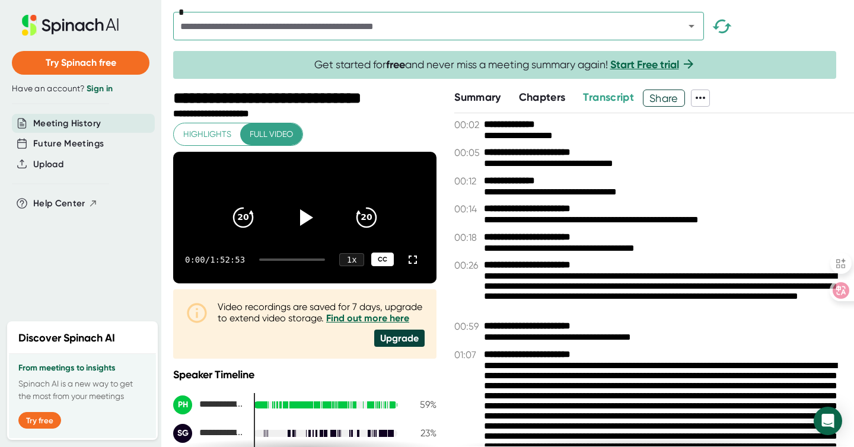  Describe the element at coordinates (828, 421) in the screenshot. I see `div: Open Intercom Messenger` at that location.